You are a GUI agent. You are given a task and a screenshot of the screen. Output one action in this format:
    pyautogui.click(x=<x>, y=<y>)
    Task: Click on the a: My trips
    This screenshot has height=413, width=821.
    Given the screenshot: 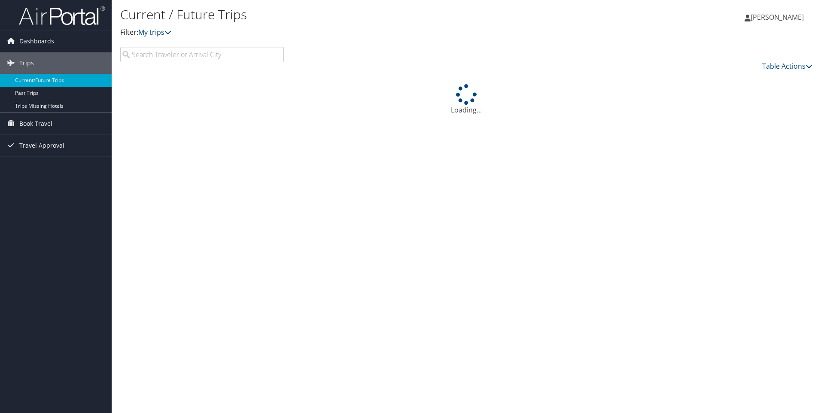 What is the action you would take?
    pyautogui.click(x=155, y=32)
    